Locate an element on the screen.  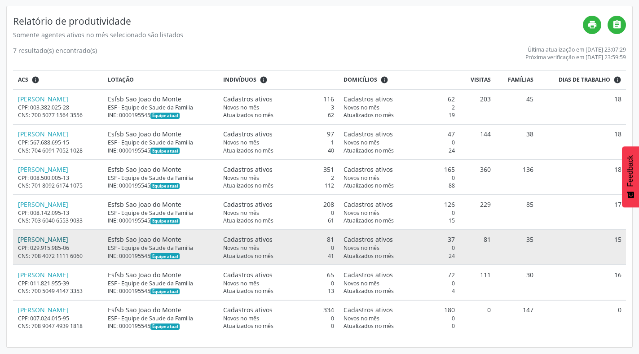
div: CPF: 011.821.955-39 is located at coordinates (58, 283).